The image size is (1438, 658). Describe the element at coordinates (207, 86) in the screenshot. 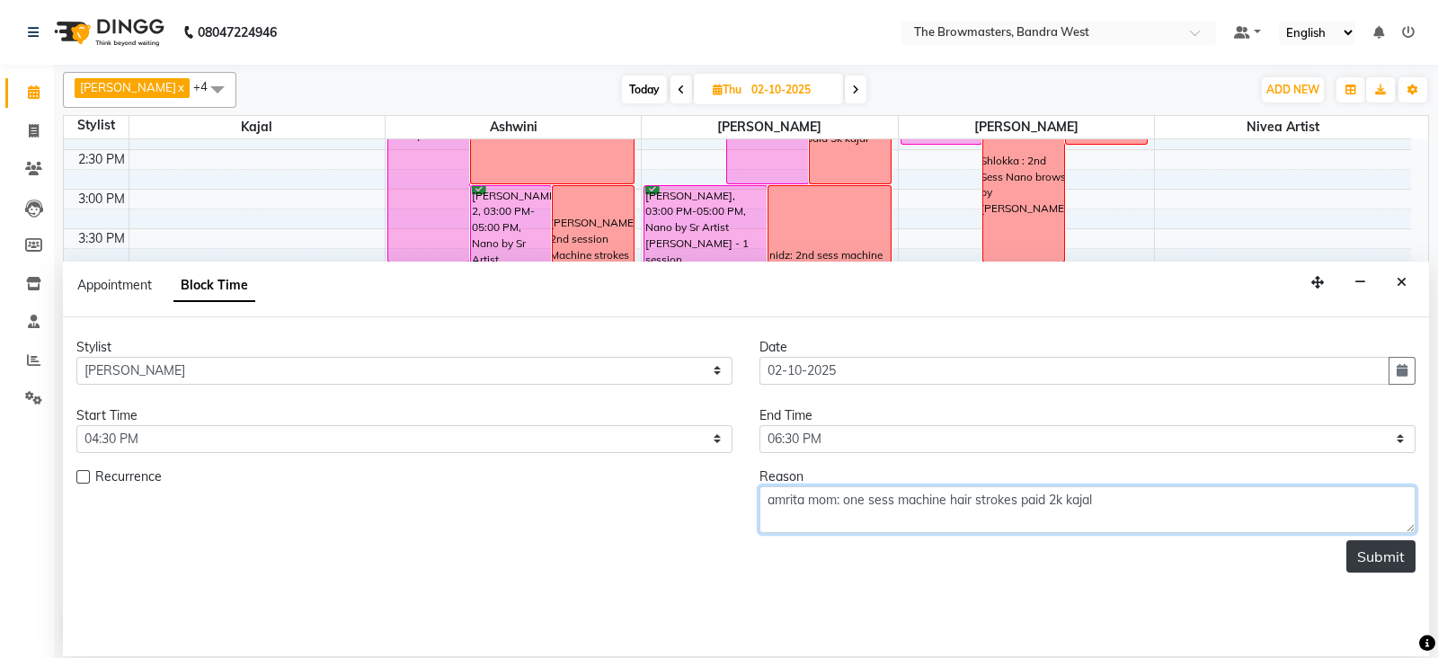

I see `span: +4` at that location.